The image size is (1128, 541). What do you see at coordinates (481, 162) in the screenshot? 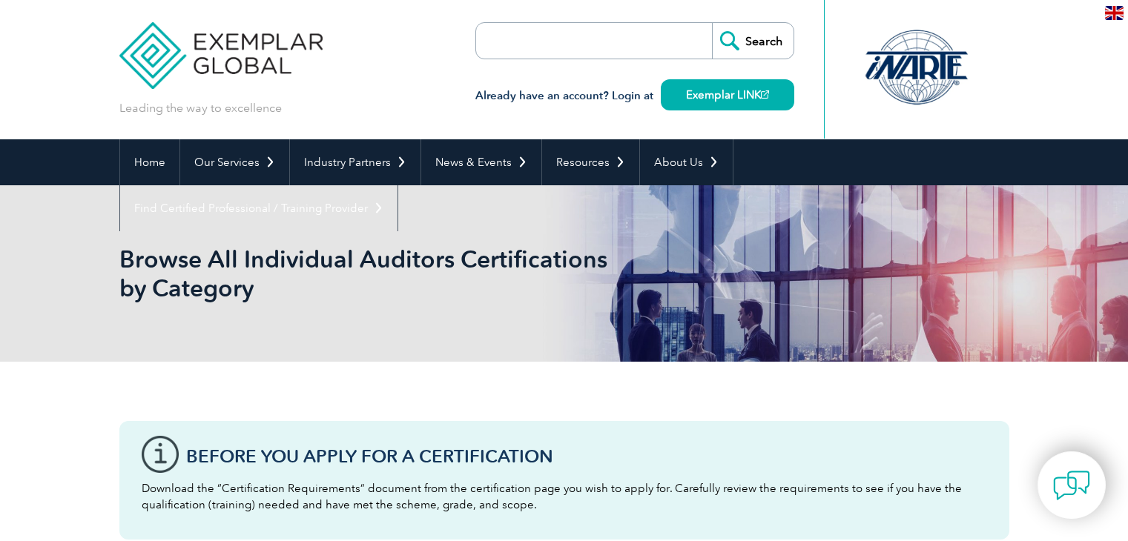
I see `a: News & Events` at bounding box center [481, 162].